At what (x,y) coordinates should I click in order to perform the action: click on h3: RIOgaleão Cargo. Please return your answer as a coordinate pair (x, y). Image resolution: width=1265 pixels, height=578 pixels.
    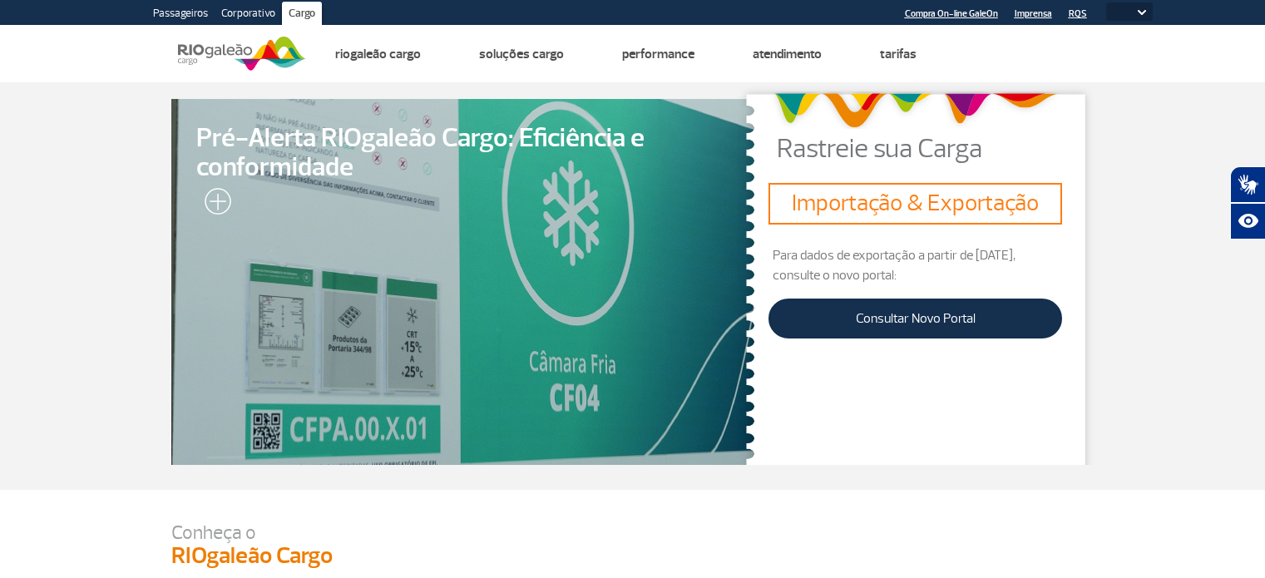
    Looking at the image, I should click on (633, 556).